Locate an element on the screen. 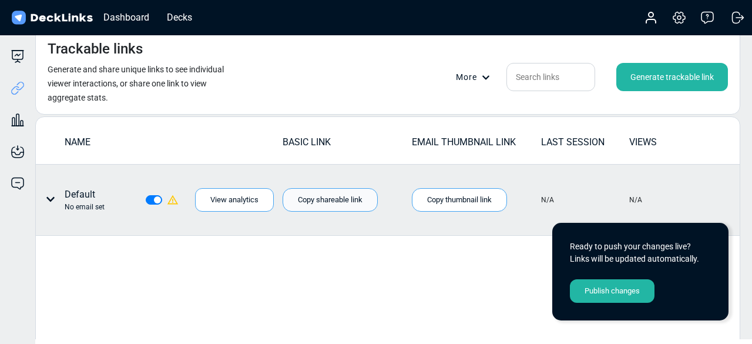  div: No email set is located at coordinates (85, 207).